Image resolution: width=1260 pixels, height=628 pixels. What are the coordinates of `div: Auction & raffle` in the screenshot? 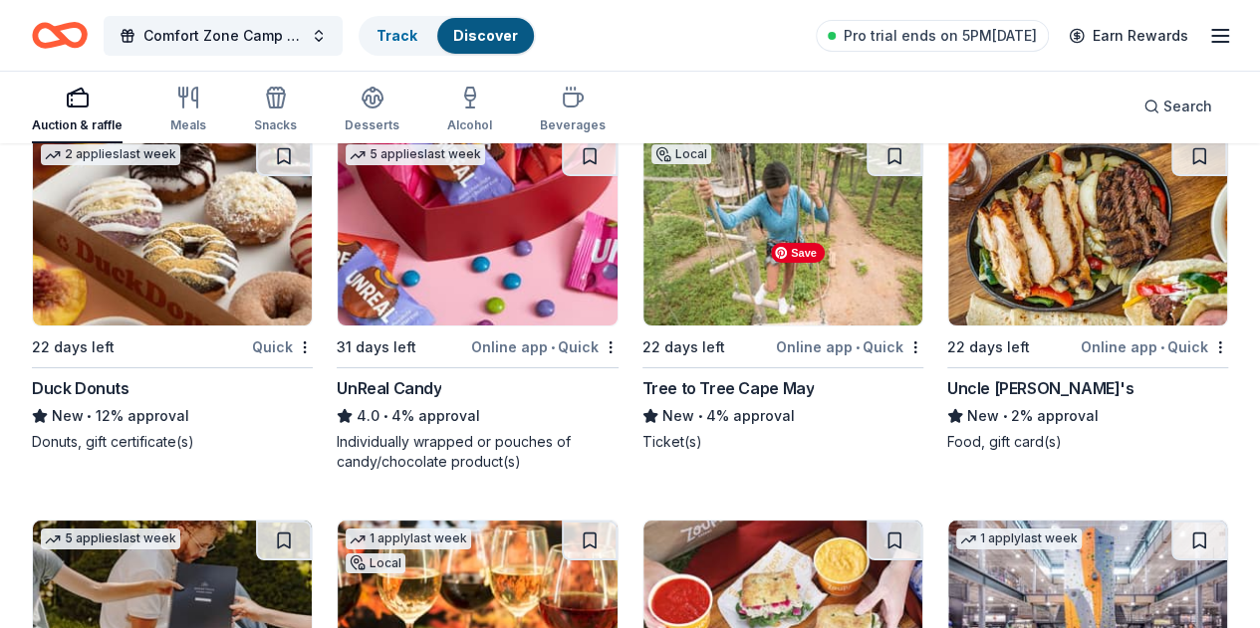 It's located at (77, 125).